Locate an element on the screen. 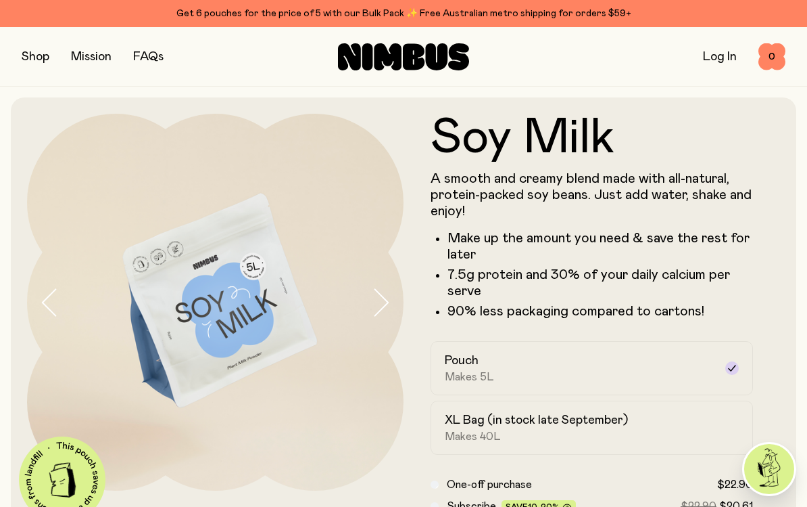 This screenshot has width=807, height=507. p: A smooth and creamy blend made with all-natural, protein-packed soy beans. Just add water, shake ... is located at coordinates (592, 195).